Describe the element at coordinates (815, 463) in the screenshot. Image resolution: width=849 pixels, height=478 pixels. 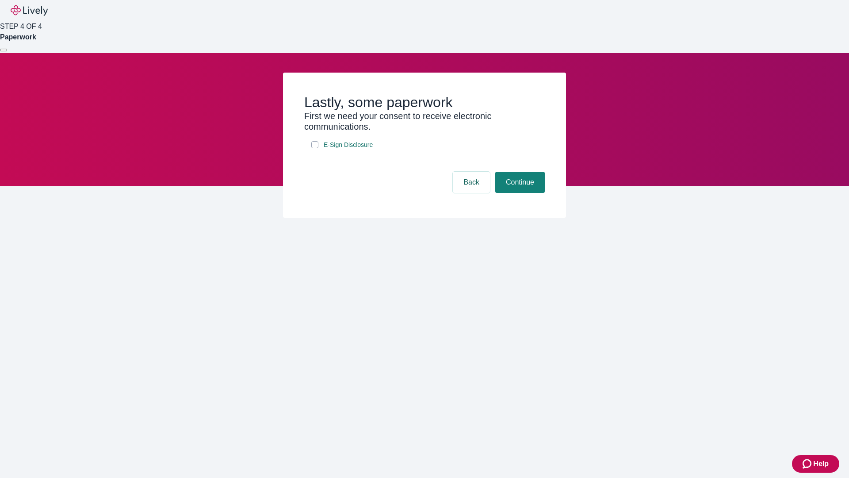
I see `button: Zendesk support iconHelp` at that location.